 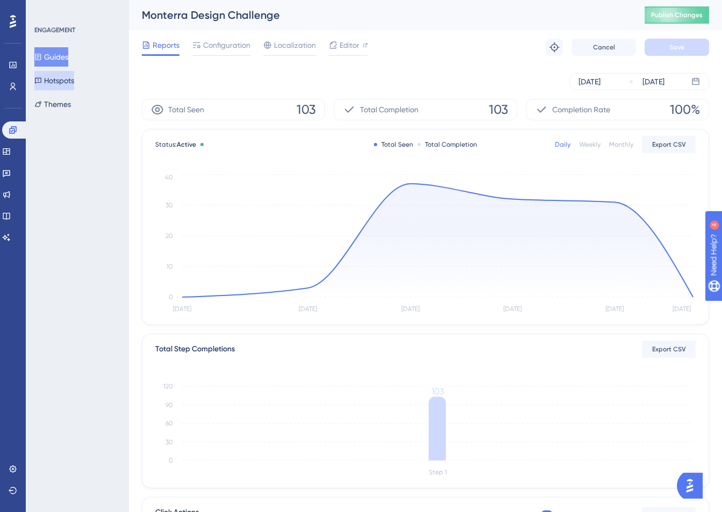 What do you see at coordinates (562, 144) in the screenshot?
I see `div: Daily` at bounding box center [562, 144].